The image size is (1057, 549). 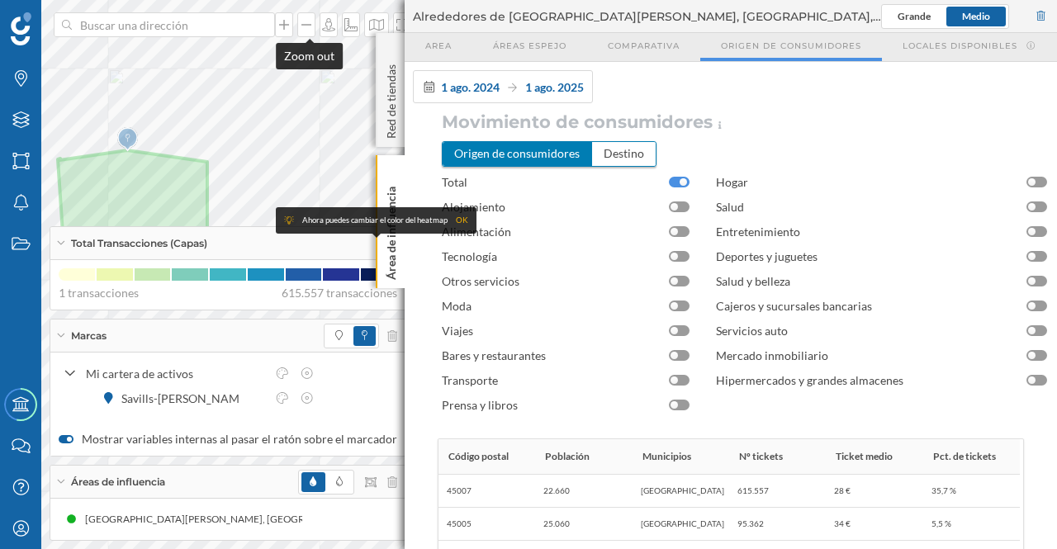 I want to click on label: Deportes y juguetes, so click(x=850, y=257).